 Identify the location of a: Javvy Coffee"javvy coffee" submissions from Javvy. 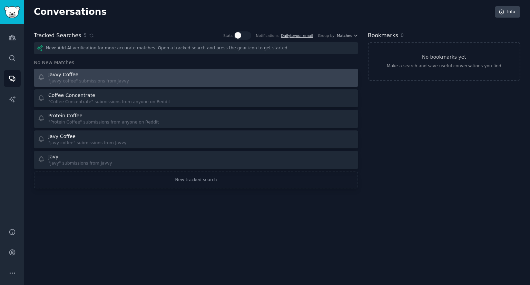
(196, 78).